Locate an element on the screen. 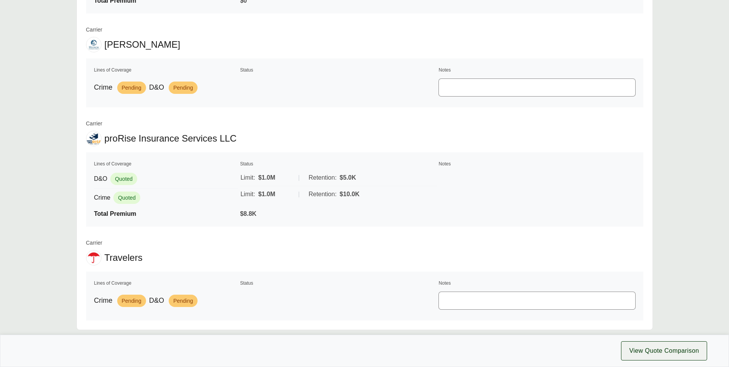  span: $5.0K is located at coordinates (348, 178).